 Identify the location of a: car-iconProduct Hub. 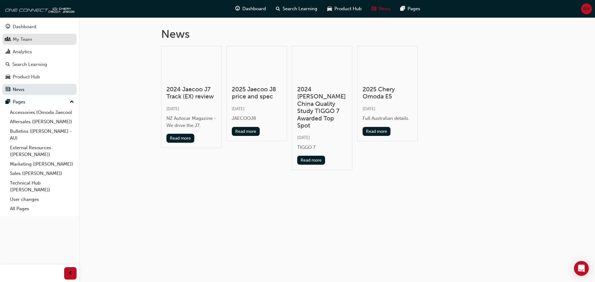
(344, 9).